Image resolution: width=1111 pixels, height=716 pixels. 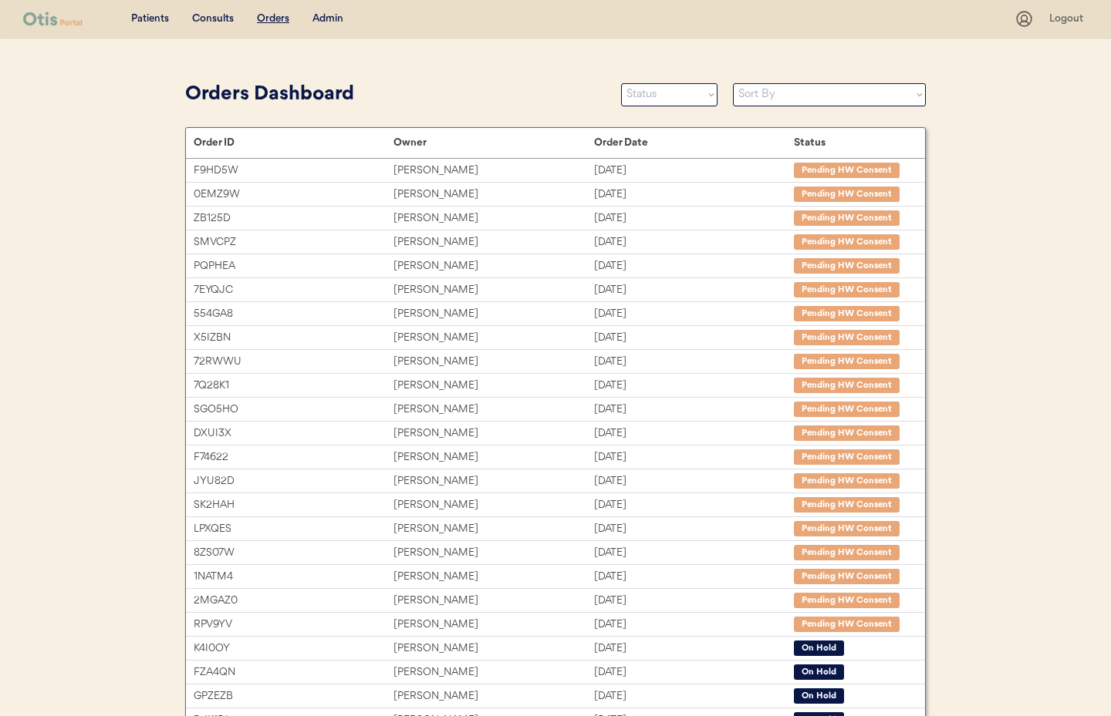 I want to click on div: 1NATM4, so click(x=293, y=577).